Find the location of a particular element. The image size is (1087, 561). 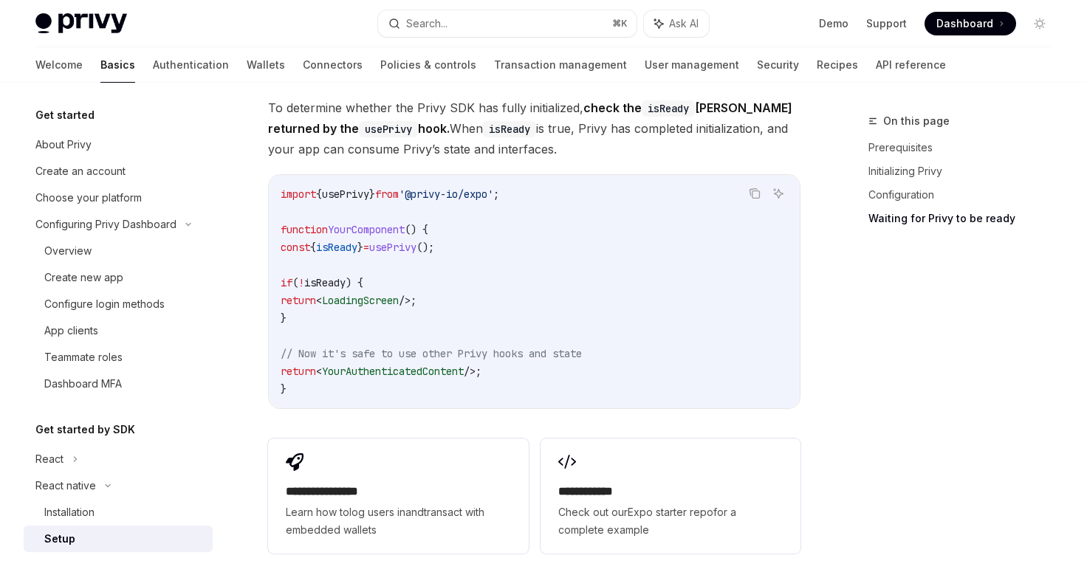

a: Basics is located at coordinates (117, 65).